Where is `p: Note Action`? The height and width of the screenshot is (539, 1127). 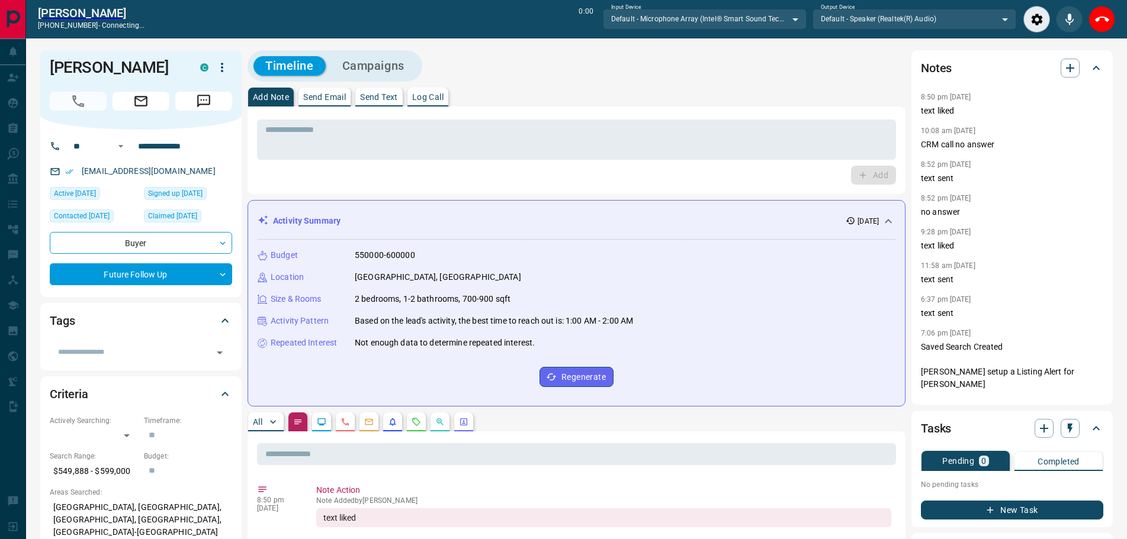
p: Note Action is located at coordinates (603, 490).